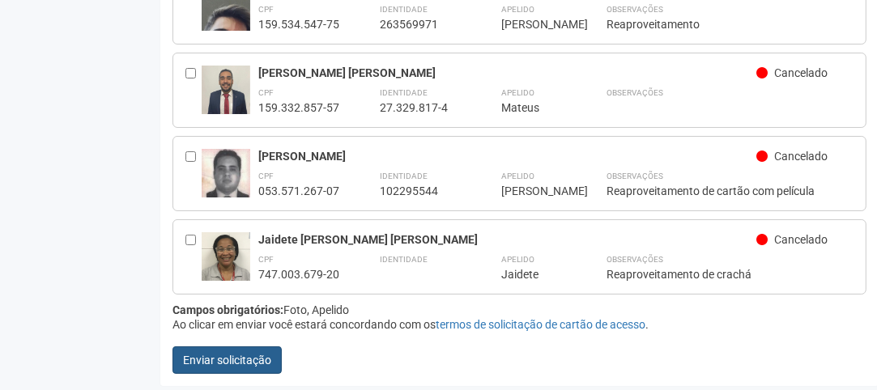 The image size is (877, 390). What do you see at coordinates (299, 191) in the screenshot?
I see `div: 053.571.267-07` at bounding box center [299, 191].